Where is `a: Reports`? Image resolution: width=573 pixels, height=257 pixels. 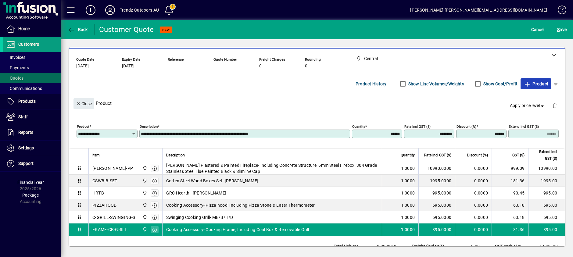
a: Reports is located at coordinates (32, 133).